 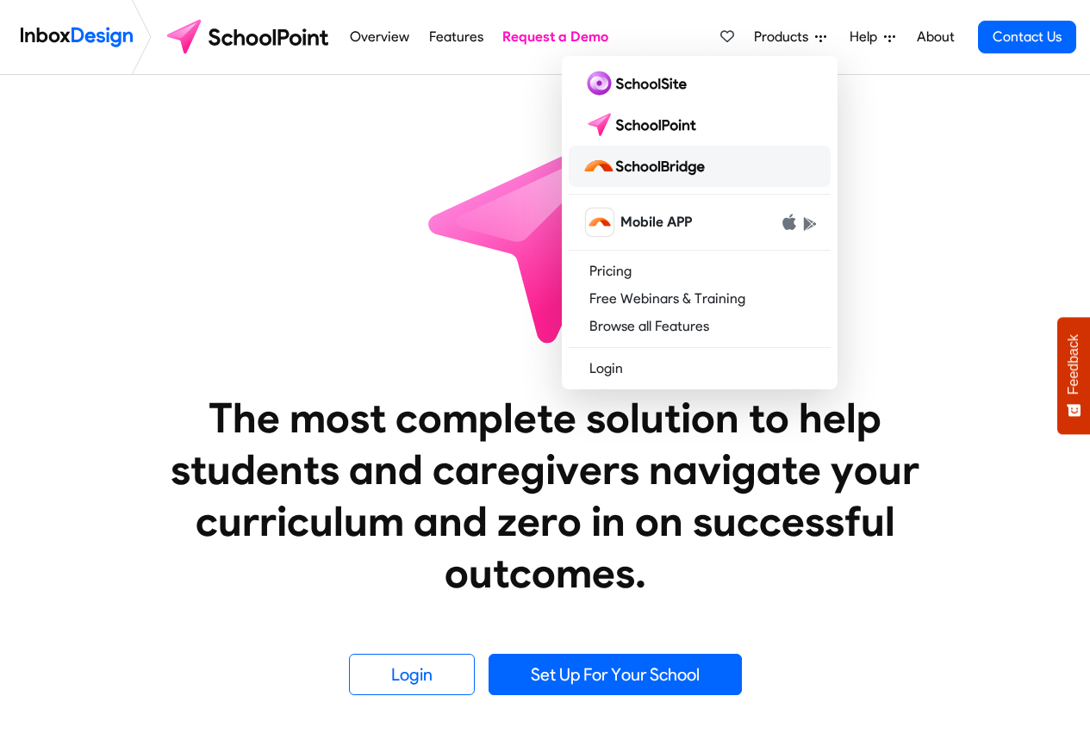 What do you see at coordinates (1073, 364) in the screenshot?
I see `span: Feedback` at bounding box center [1073, 364].